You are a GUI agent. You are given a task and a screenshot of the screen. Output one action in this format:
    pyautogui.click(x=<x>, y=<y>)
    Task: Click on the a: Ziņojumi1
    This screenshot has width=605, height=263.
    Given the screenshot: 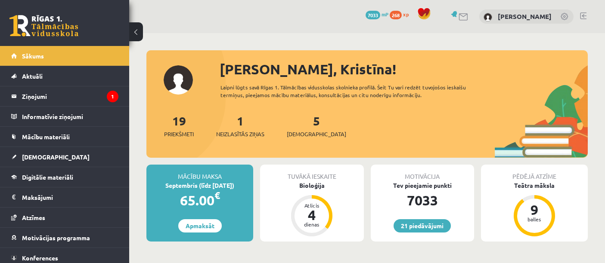 What is the action you would take?
    pyautogui.click(x=65, y=96)
    